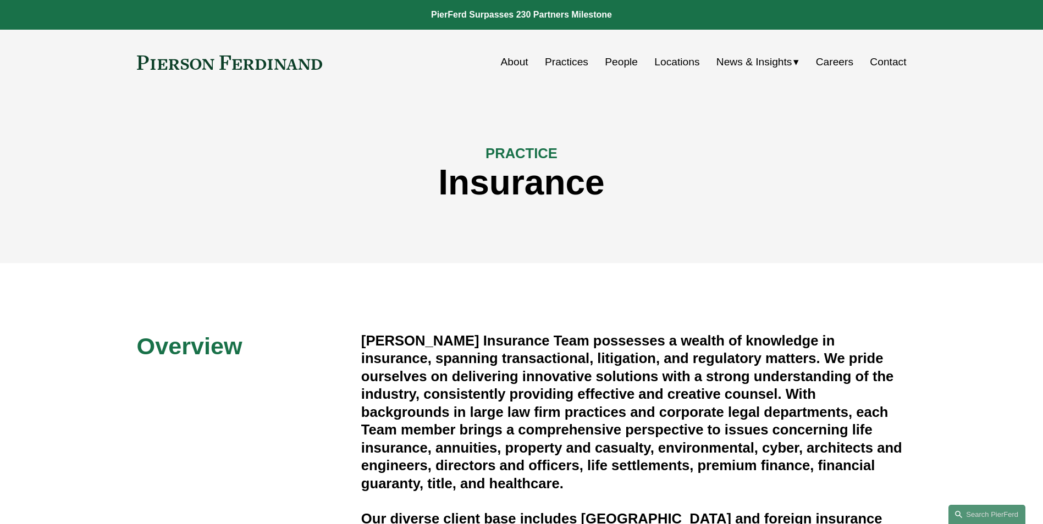 This screenshot has width=1043, height=524. What do you see at coordinates (621, 62) in the screenshot?
I see `a: People` at bounding box center [621, 62].